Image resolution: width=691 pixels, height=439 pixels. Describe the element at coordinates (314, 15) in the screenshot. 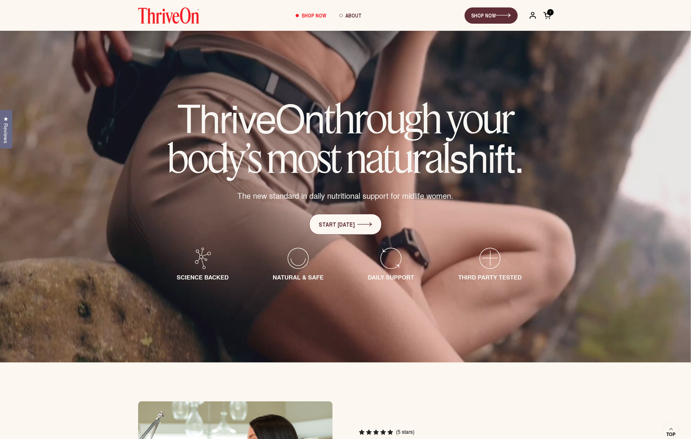

I see `span: Shop Now` at that location.